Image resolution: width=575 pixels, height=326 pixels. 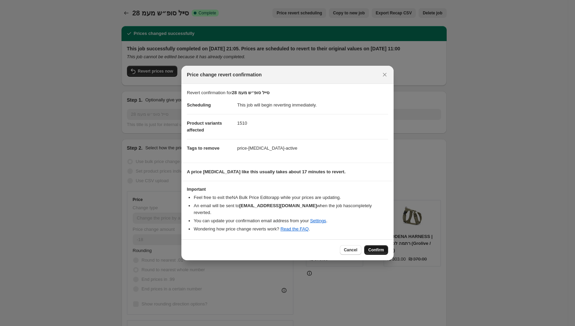 What do you see at coordinates (291, 221) in the screenshot?
I see `li: You can update your confirmation email address from your .` at bounding box center [291, 221].